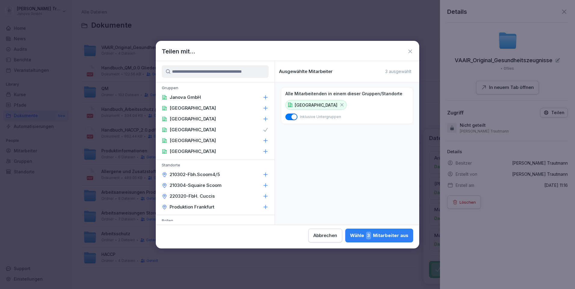 This screenshot has height=289, width=575. Describe the element at coordinates (215, 89) in the screenshot. I see `p: Gruppen` at that location.